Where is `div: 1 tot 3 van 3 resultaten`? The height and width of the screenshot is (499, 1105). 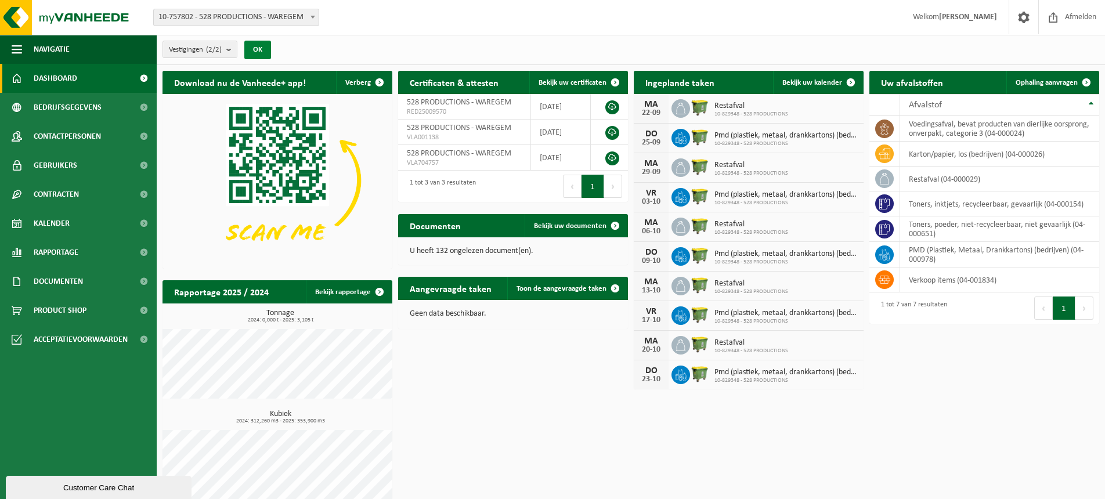 div: 1 tot 3 van 3 resultaten is located at coordinates (440, 186).